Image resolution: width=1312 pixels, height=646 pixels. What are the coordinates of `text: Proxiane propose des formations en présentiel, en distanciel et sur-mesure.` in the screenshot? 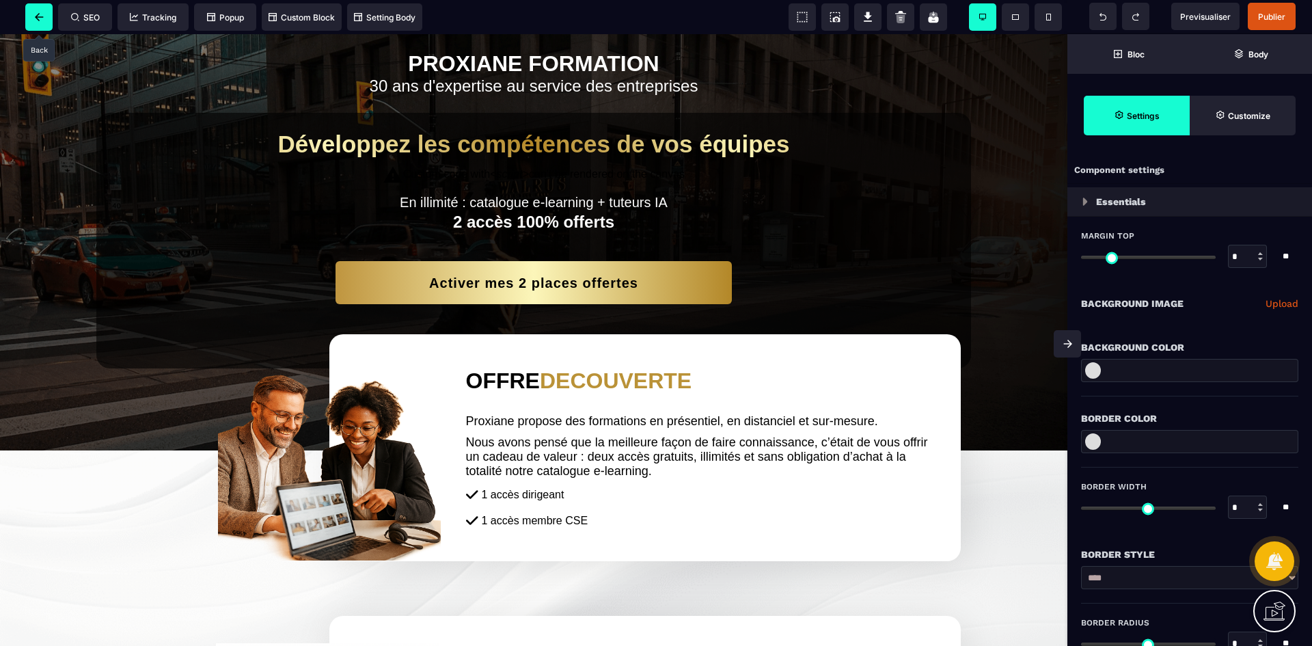 It's located at (700, 387).